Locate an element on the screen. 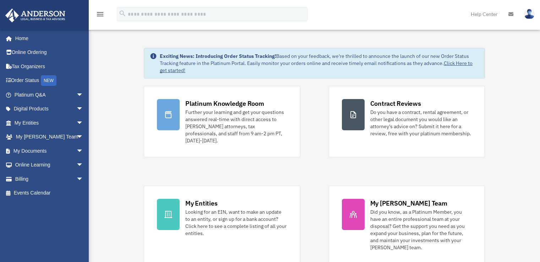 Image resolution: width=540 pixels, height=262 pixels. div: Based on your feedback, we're thrilled to announce the launch of our new Order Status Tracking fe... is located at coordinates (319, 63).